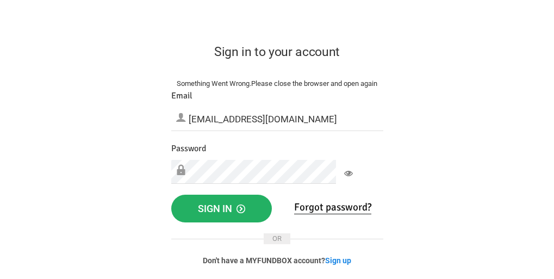 Image resolution: width=554 pixels, height=279 pixels. What do you see at coordinates (277, 52) in the screenshot?
I see `h2: Sign in to your account` at bounding box center [277, 52].